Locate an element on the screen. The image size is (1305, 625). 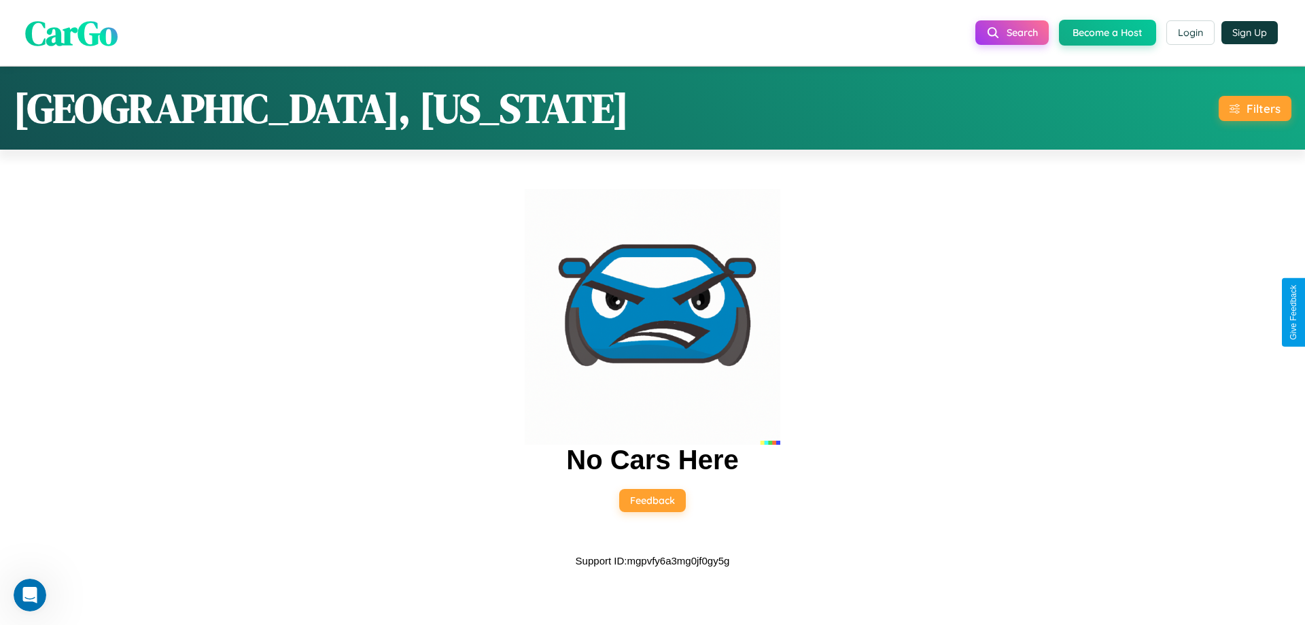
div: Give Feedback is located at coordinates (1293, 312).